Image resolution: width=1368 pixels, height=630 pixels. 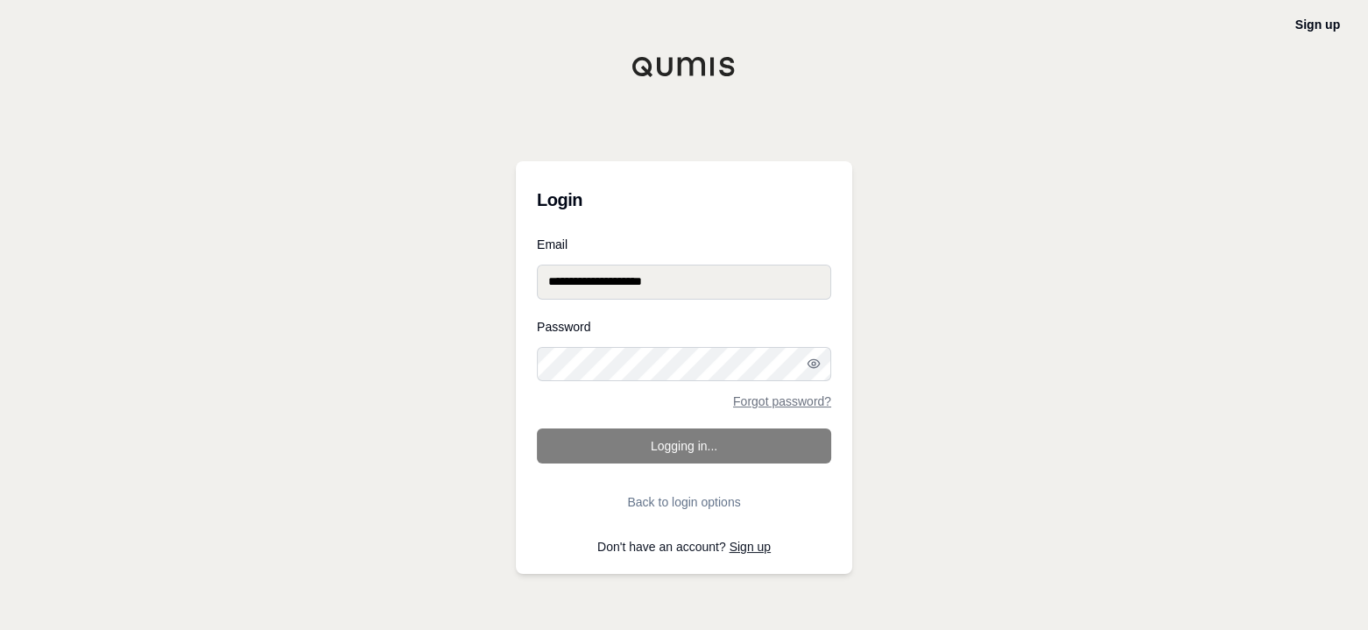 I want to click on p: Don't have an account?, so click(x=684, y=547).